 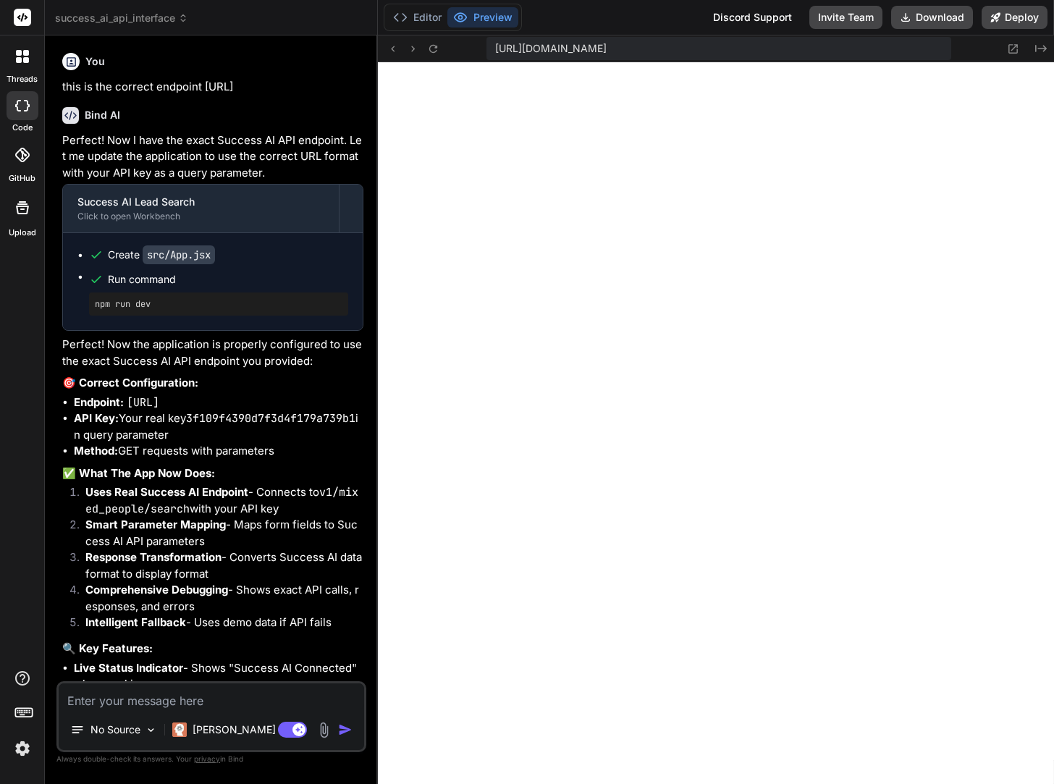 I want to click on code: src/App.jsx, so click(x=179, y=255).